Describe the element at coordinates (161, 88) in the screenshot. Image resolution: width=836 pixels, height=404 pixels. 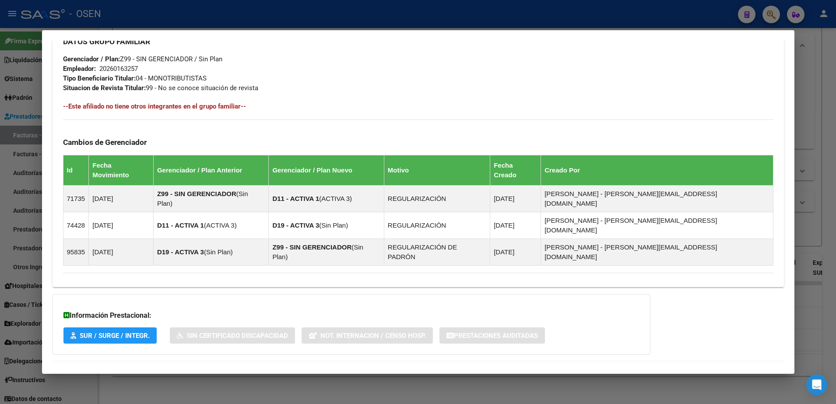
I see `span: 99 - No se conoce situación de revista` at that location.